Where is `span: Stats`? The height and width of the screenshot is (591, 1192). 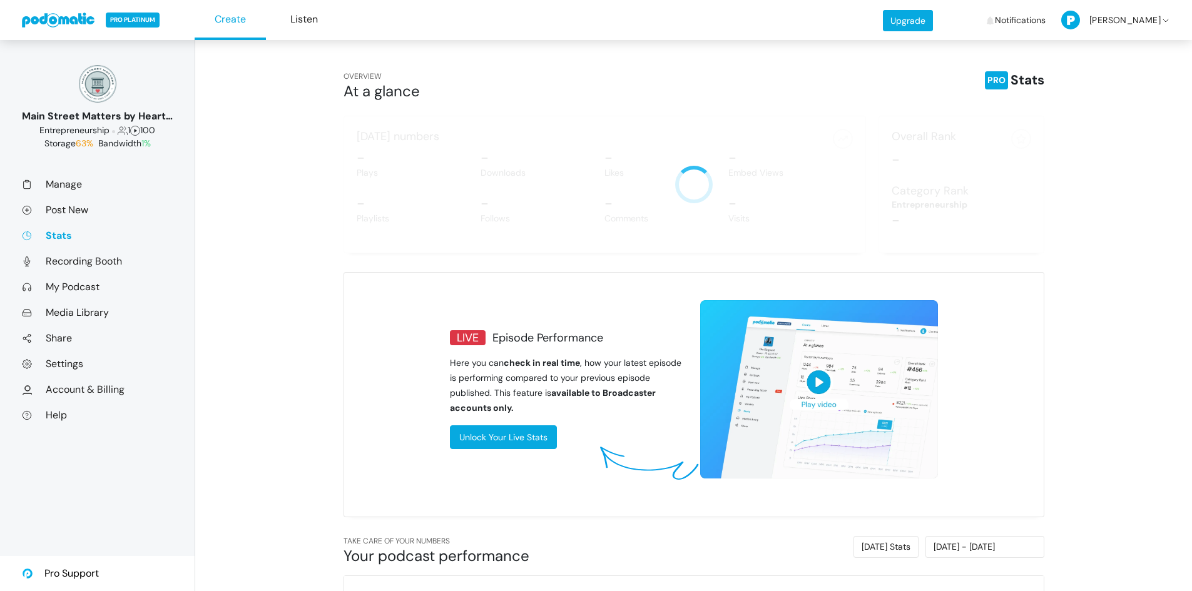
span: Stats is located at coordinates (1026, 80).